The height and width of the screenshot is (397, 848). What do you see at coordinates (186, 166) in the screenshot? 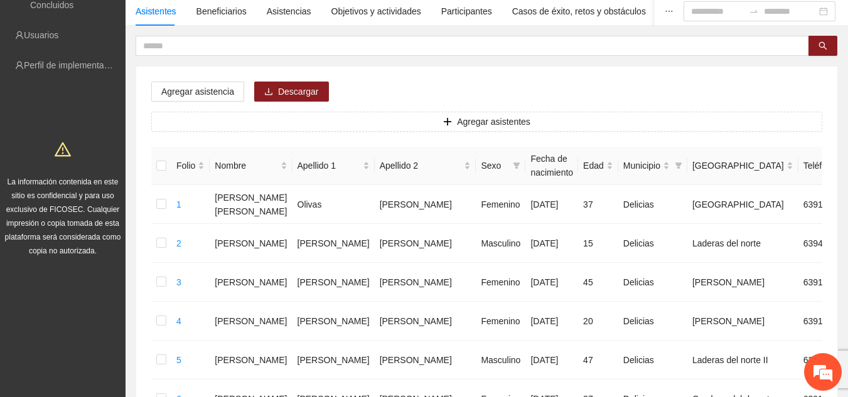
I see `span: Folio` at bounding box center [186, 166].